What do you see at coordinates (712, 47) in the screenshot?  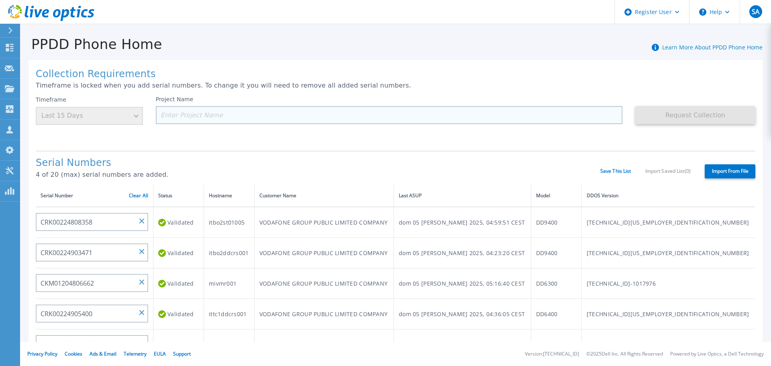 I see `a: Learn More About PPDD Phone Home` at bounding box center [712, 47].